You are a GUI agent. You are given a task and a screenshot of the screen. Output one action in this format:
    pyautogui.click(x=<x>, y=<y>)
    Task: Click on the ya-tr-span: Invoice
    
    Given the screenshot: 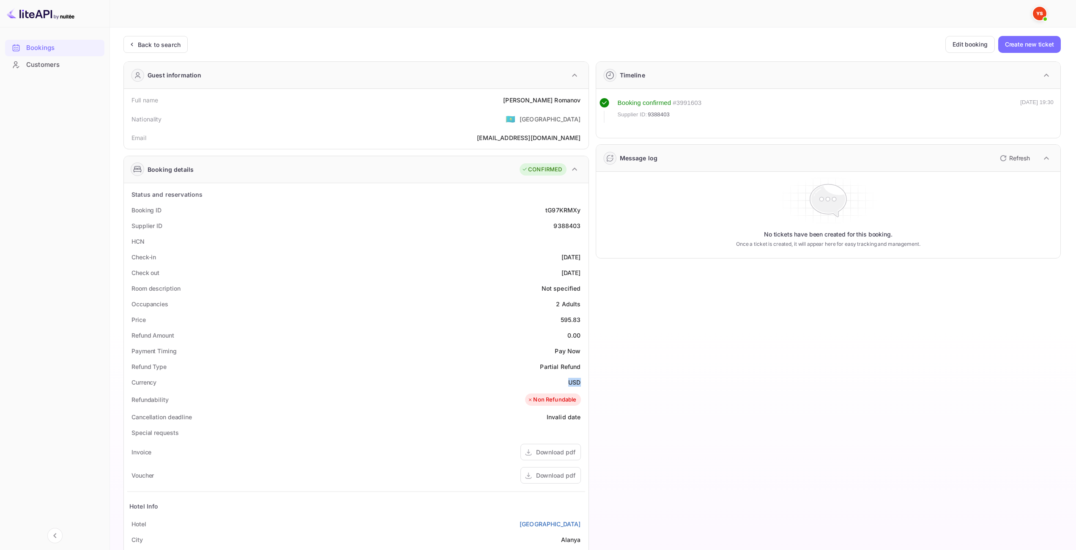 What is the action you would take?
    pyautogui.click(x=141, y=452)
    